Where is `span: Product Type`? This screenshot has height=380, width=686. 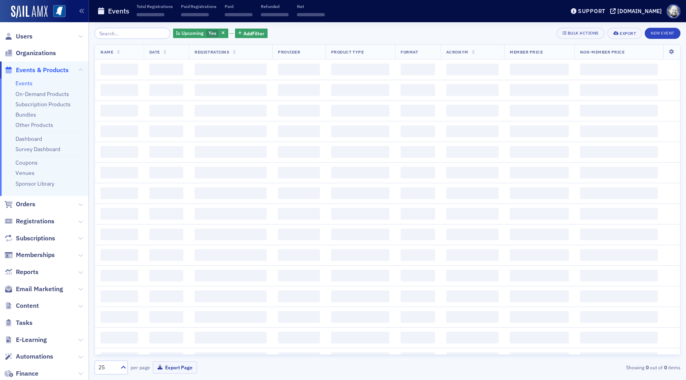
span: Product Type is located at coordinates (347, 52).